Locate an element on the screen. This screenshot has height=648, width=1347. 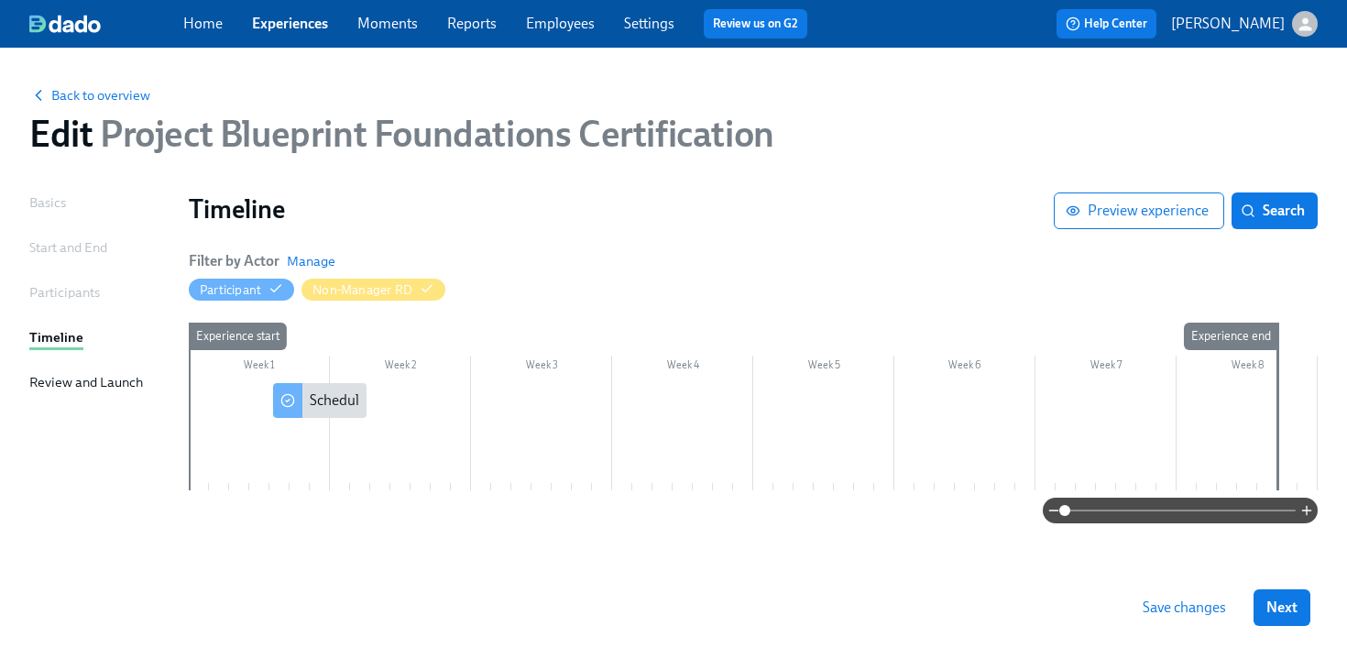
div: Hide Participant is located at coordinates (230, 290).